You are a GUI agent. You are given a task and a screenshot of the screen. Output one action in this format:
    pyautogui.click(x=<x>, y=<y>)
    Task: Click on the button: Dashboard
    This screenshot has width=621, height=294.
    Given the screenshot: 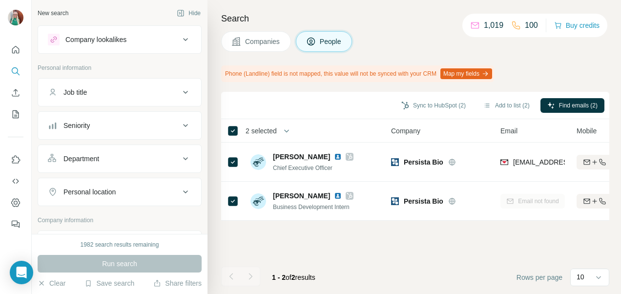 What is the action you would take?
    pyautogui.click(x=16, y=202)
    